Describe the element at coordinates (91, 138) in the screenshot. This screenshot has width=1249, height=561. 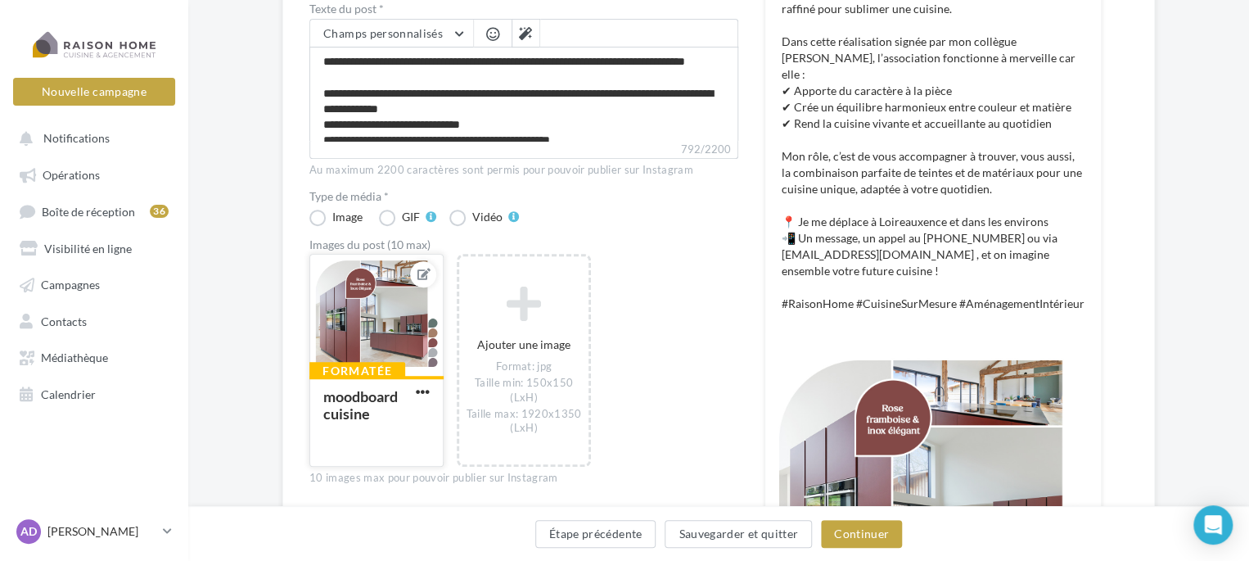
I see `button: Notifications` at that location.